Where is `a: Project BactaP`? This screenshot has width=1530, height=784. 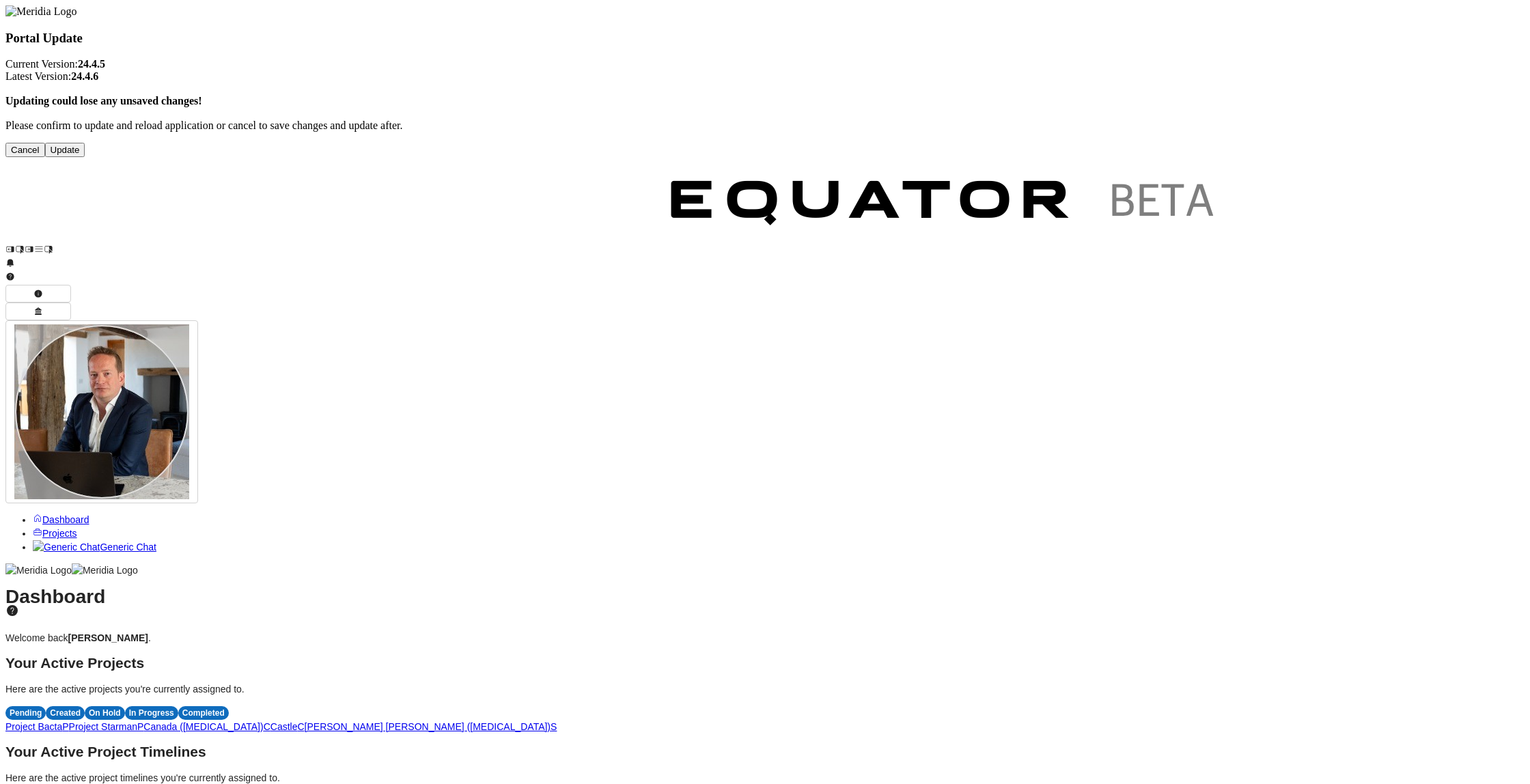 a: Project BactaP is located at coordinates (37, 726).